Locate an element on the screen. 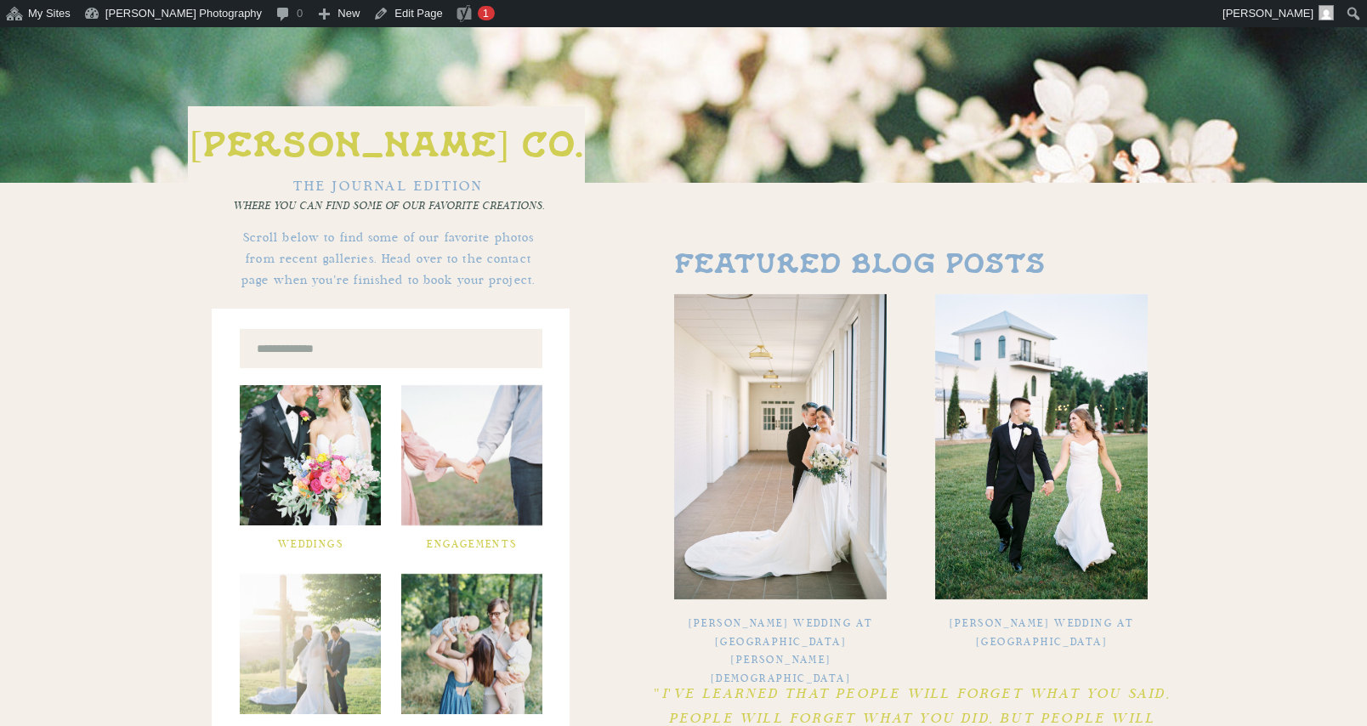 The image size is (1367, 726). img: Bride and groom hold hands outside Blackberry Ridge in Trenton, Georgia is located at coordinates (1041, 446).